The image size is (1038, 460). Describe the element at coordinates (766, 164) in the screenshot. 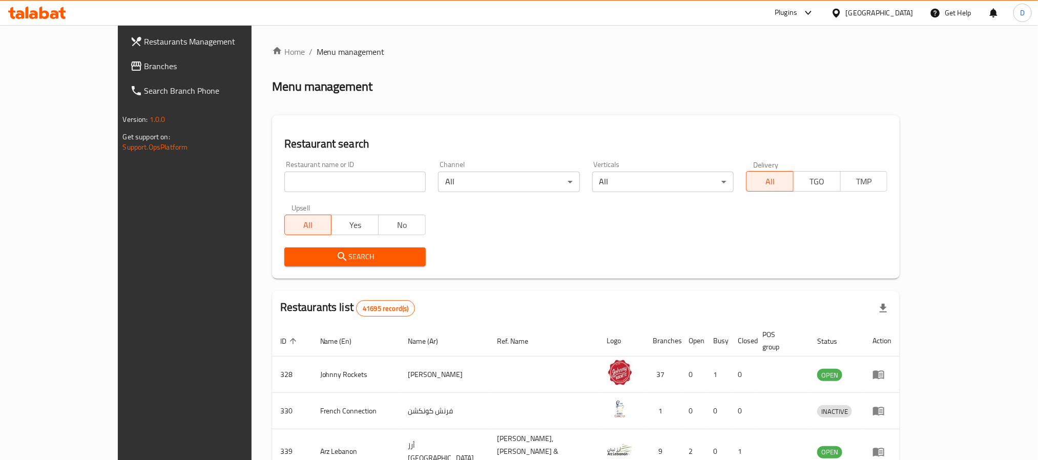

I see `label: Delivery` at that location.